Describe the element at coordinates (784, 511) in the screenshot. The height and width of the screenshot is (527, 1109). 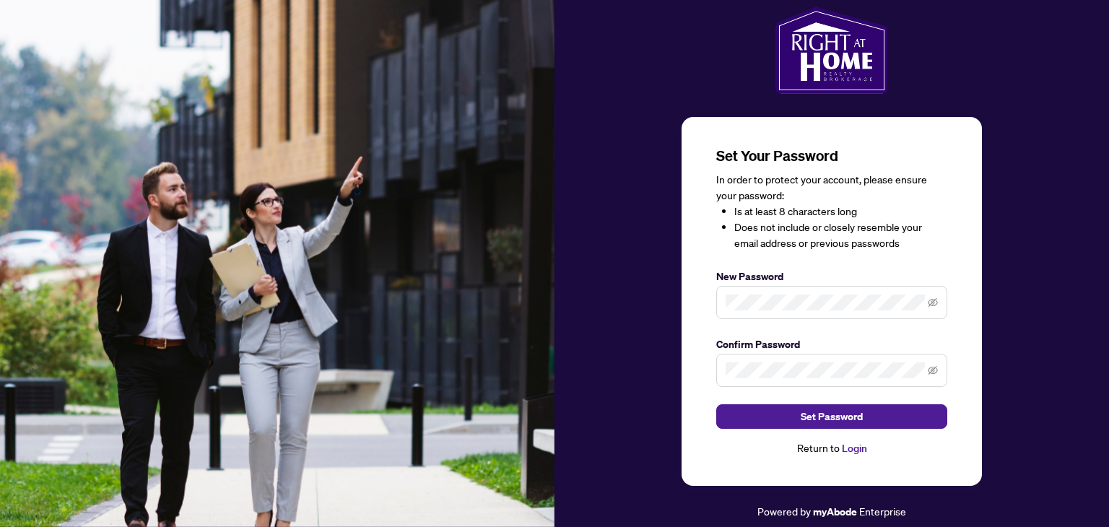
I see `span: Powered by` at that location.